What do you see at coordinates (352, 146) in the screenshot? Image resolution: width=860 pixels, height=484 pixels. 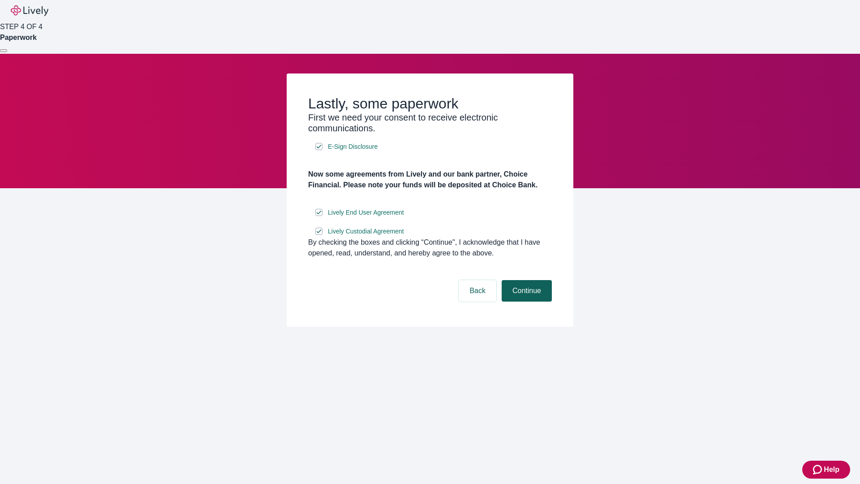 I see `span: E-Sign Disclosure` at bounding box center [352, 146].